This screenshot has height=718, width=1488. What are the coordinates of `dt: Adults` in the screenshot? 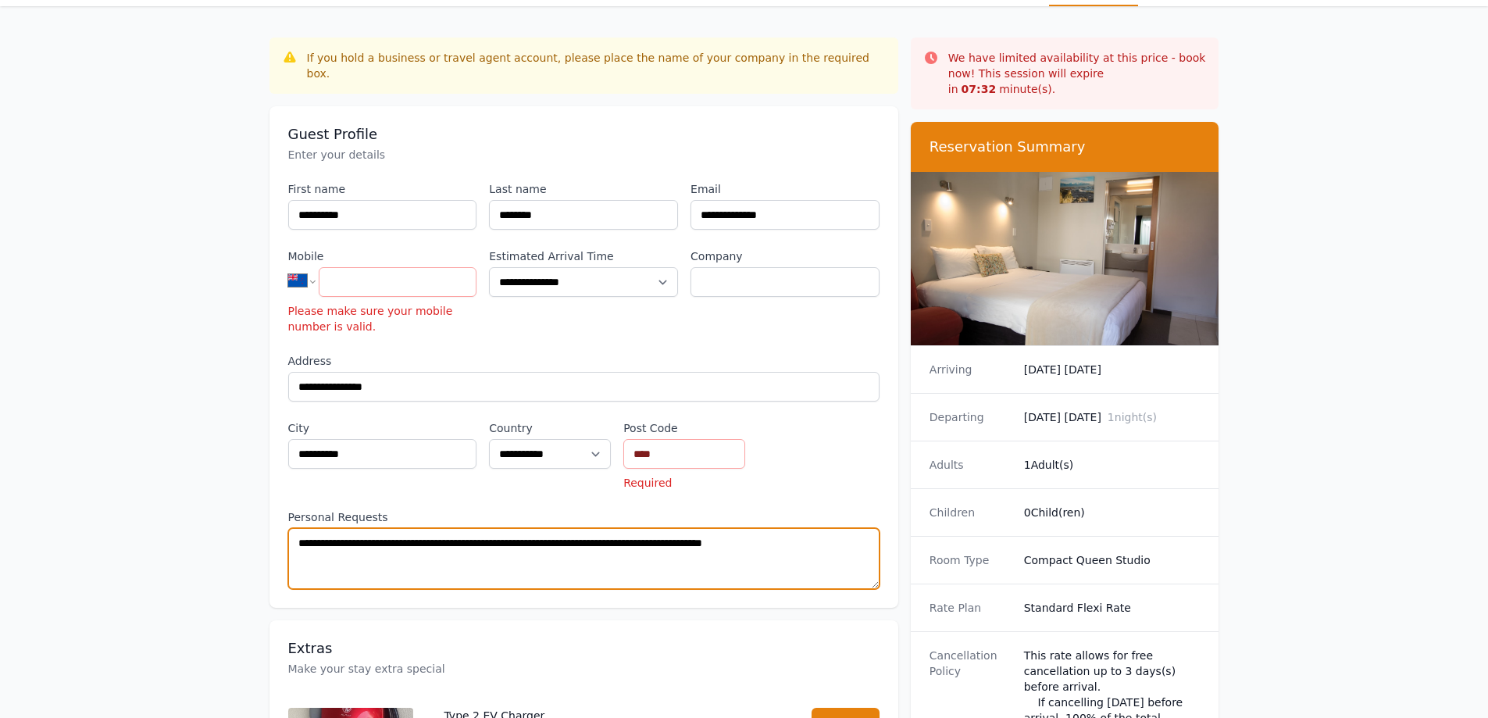 It's located at (970, 465).